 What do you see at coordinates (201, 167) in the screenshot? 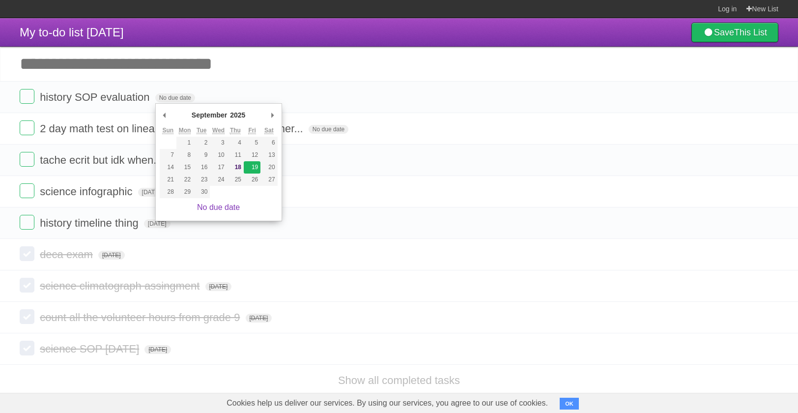
I see `button: 16` at bounding box center [201, 167].